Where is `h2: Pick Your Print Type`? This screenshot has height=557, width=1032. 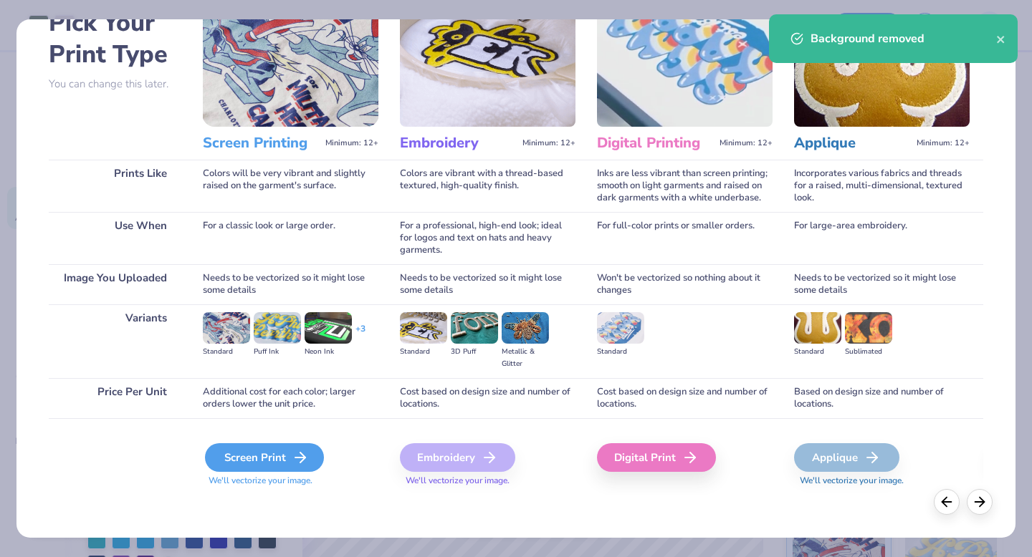
h2: Pick Your Print Type is located at coordinates (115, 39).